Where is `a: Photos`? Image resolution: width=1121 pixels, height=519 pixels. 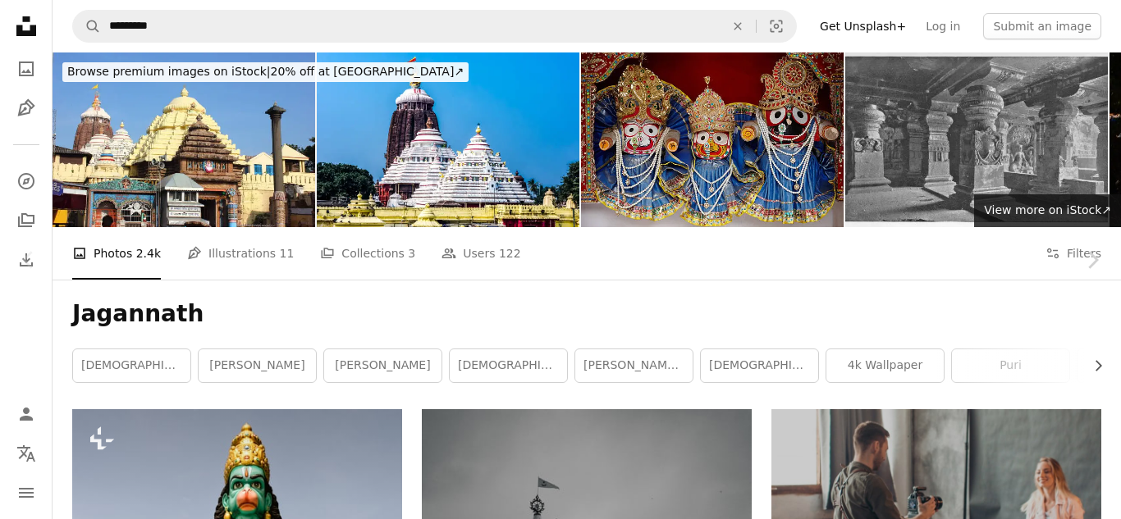
a: Photos is located at coordinates (26, 69).